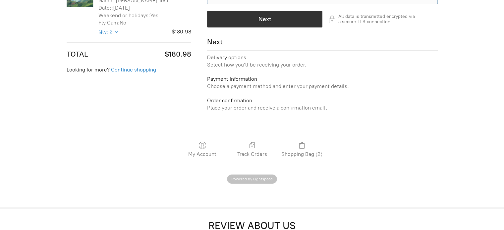  What do you see at coordinates (302, 149) in the screenshot?
I see `a: Shopping Bag (2)` at bounding box center [302, 149].